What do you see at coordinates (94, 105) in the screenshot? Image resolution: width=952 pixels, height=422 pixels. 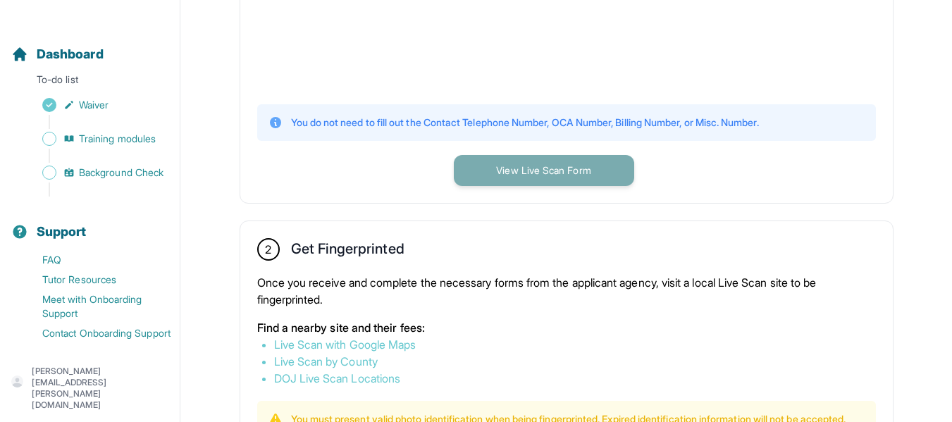 I see `span: Waiver` at bounding box center [94, 105].